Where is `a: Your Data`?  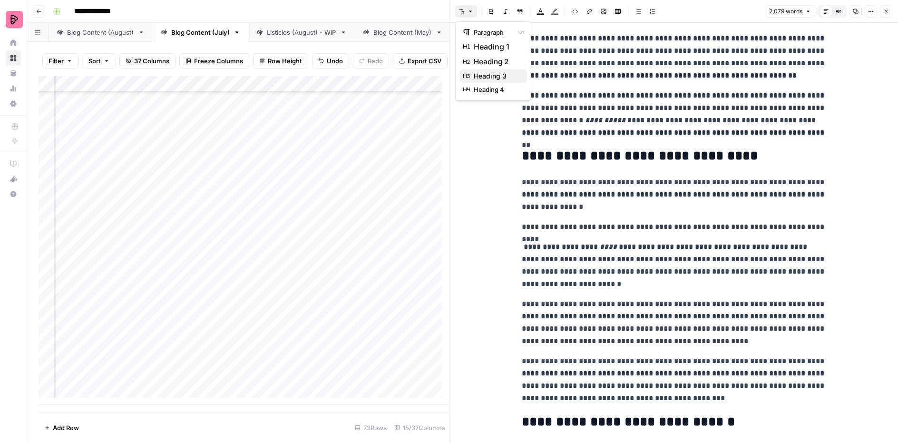 a: Your Data is located at coordinates (13, 73).